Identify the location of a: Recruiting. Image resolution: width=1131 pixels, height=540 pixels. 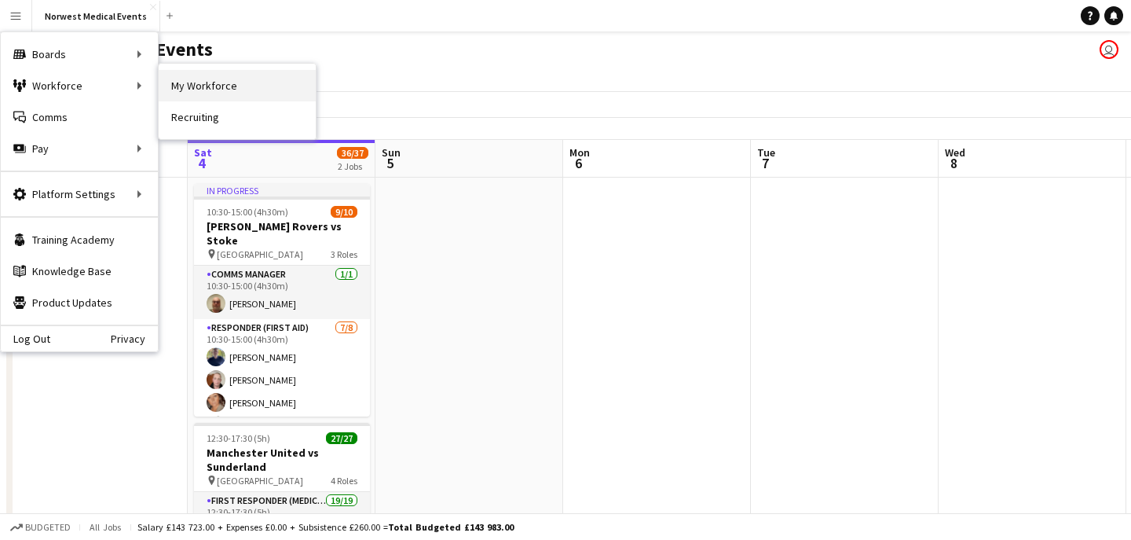
(237, 117).